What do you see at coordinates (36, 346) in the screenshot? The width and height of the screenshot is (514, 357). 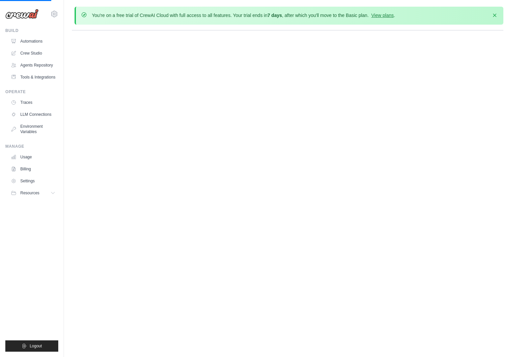 I see `span: Logout` at bounding box center [36, 346].